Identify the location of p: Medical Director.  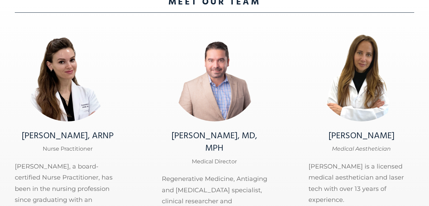
(215, 162).